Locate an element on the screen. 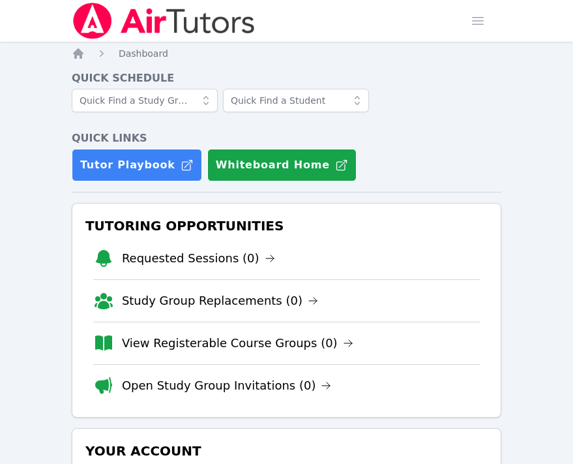 The height and width of the screenshot is (464, 573). input: Quick Find a Study Group is located at coordinates (145, 100).